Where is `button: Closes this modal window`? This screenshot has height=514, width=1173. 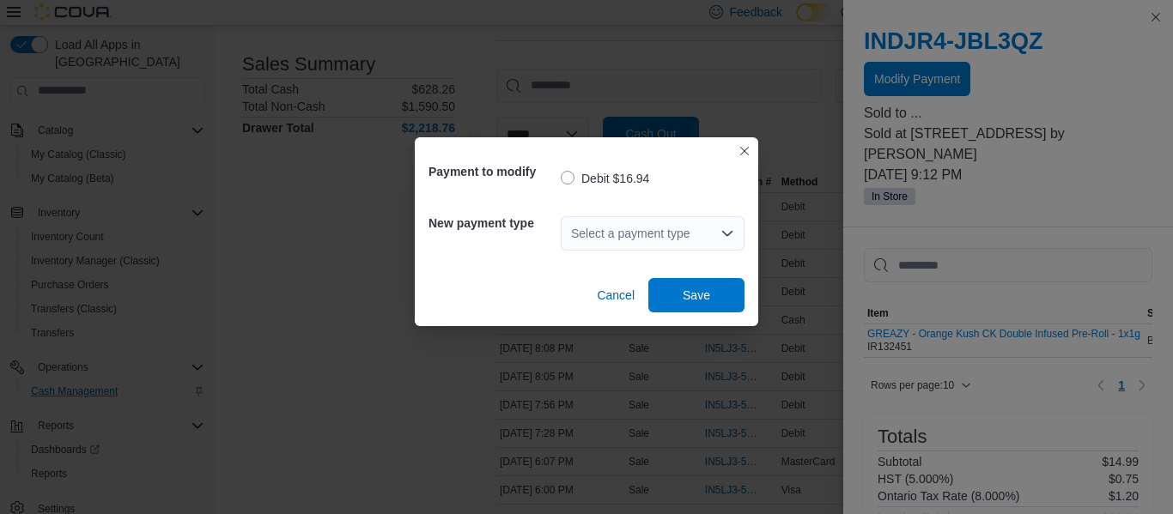 button: Closes this modal window is located at coordinates (745, 151).